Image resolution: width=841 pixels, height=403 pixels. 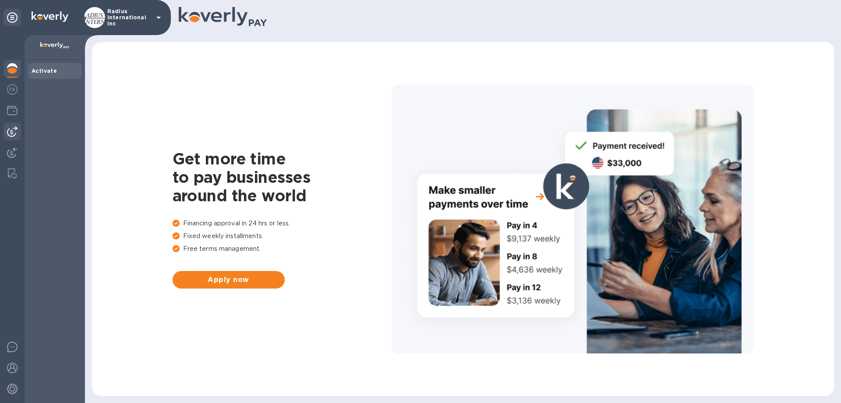 What do you see at coordinates (129, 18) in the screenshot?
I see `p: Radius International Inc` at bounding box center [129, 18].